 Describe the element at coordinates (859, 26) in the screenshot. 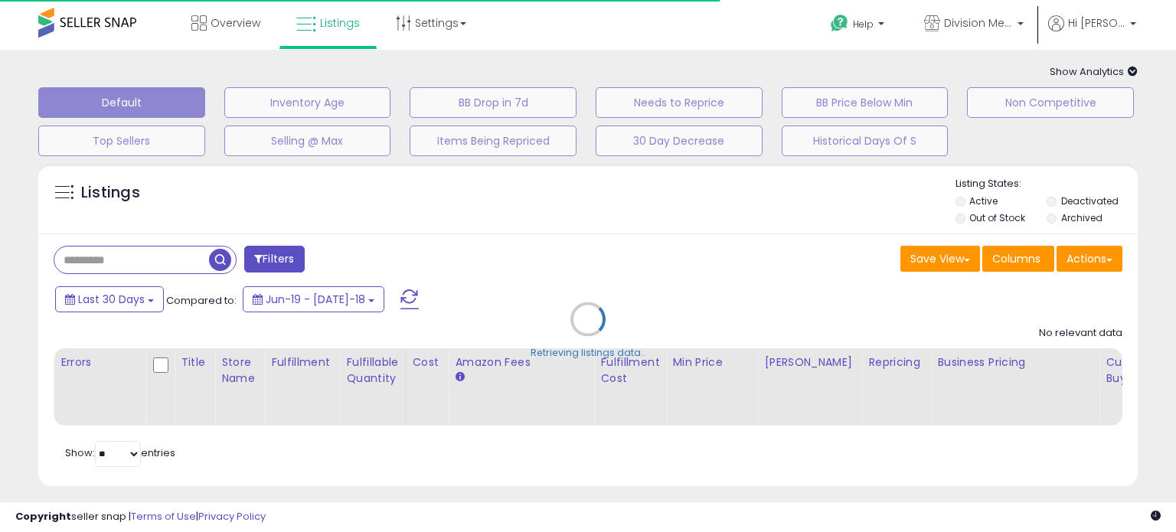

I see `a: Help` at that location.